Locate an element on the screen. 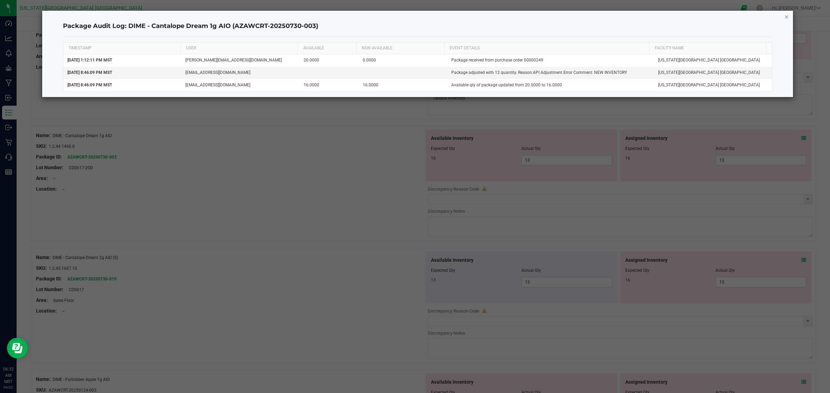 The image size is (830, 393). h4: Package Audit Log: DIME - Cantalope Dream 1g AIO (AZAWCRT-20250730-003) is located at coordinates (418, 26).